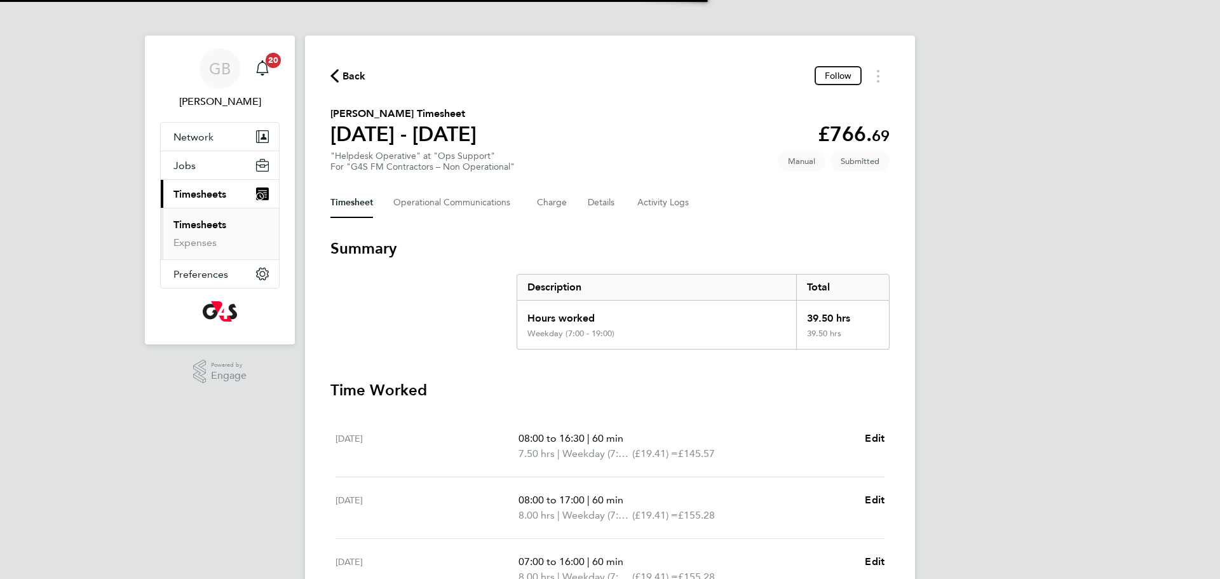 This screenshot has width=1220, height=579. Describe the element at coordinates (881, 135) in the screenshot. I see `span: 69` at that location.